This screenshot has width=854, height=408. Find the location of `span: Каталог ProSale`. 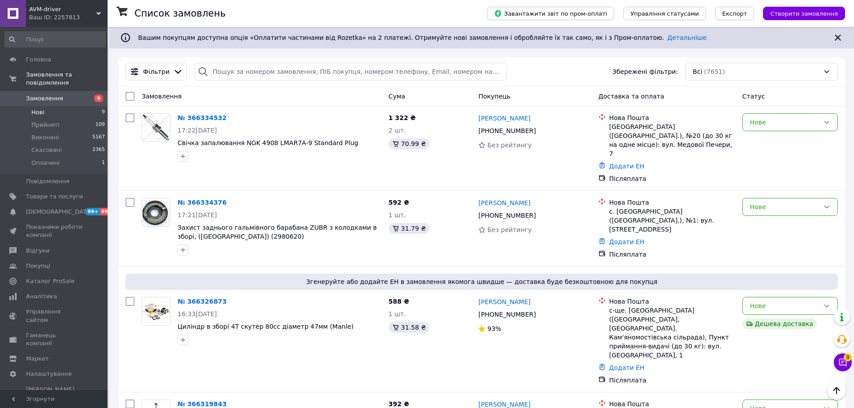

span: Каталог ProSale is located at coordinates (50, 281).